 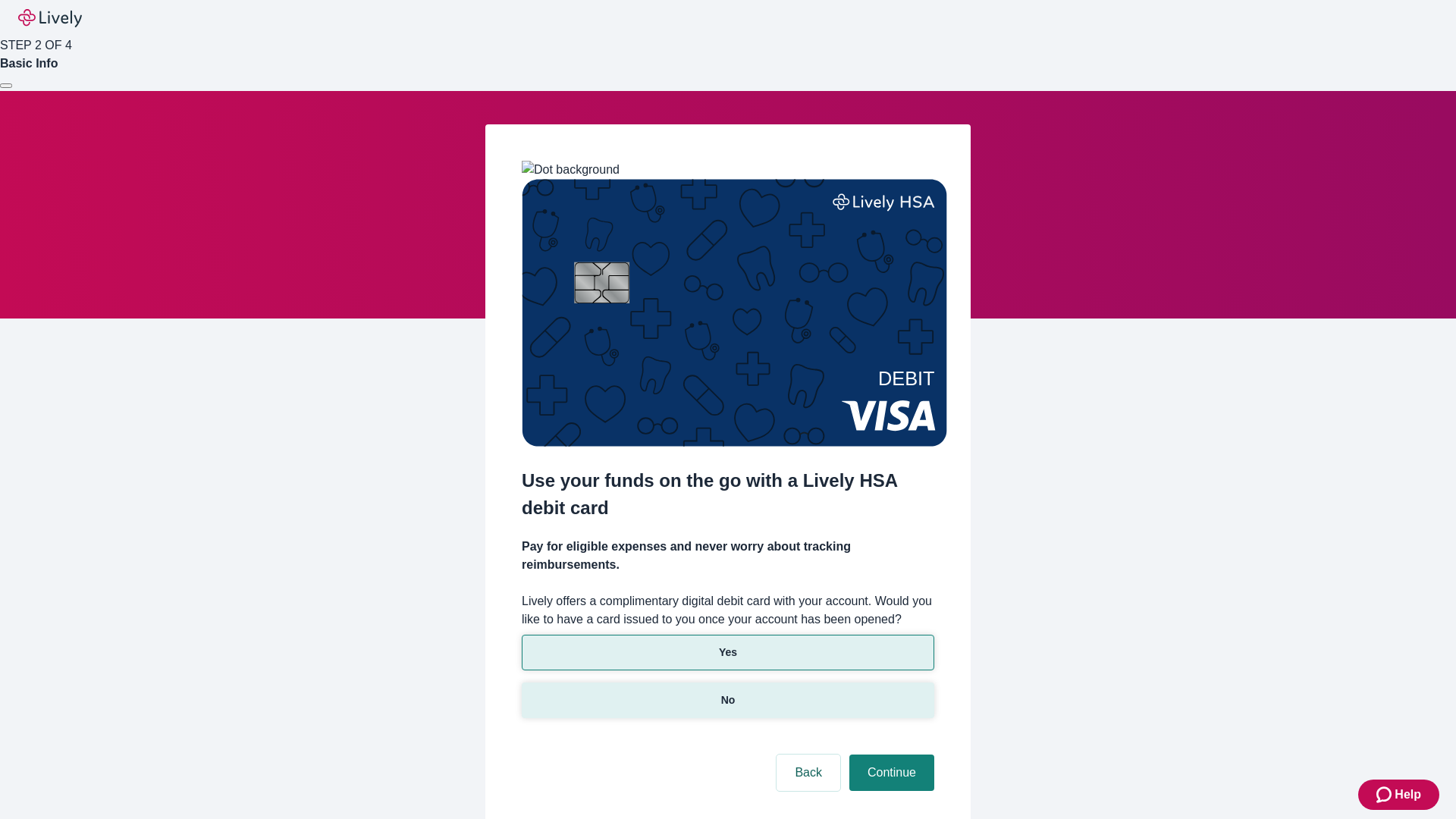 What do you see at coordinates (1398, 795) in the screenshot?
I see `button: Zendesk support iconHelp` at bounding box center [1398, 795].